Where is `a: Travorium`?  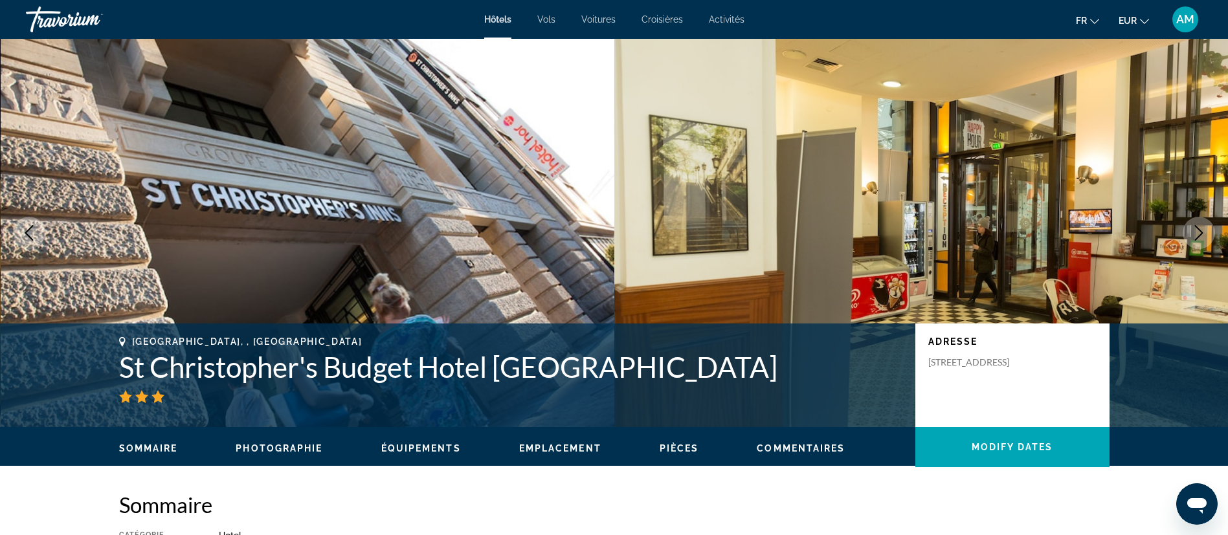 a: Travorium is located at coordinates (91, 19).